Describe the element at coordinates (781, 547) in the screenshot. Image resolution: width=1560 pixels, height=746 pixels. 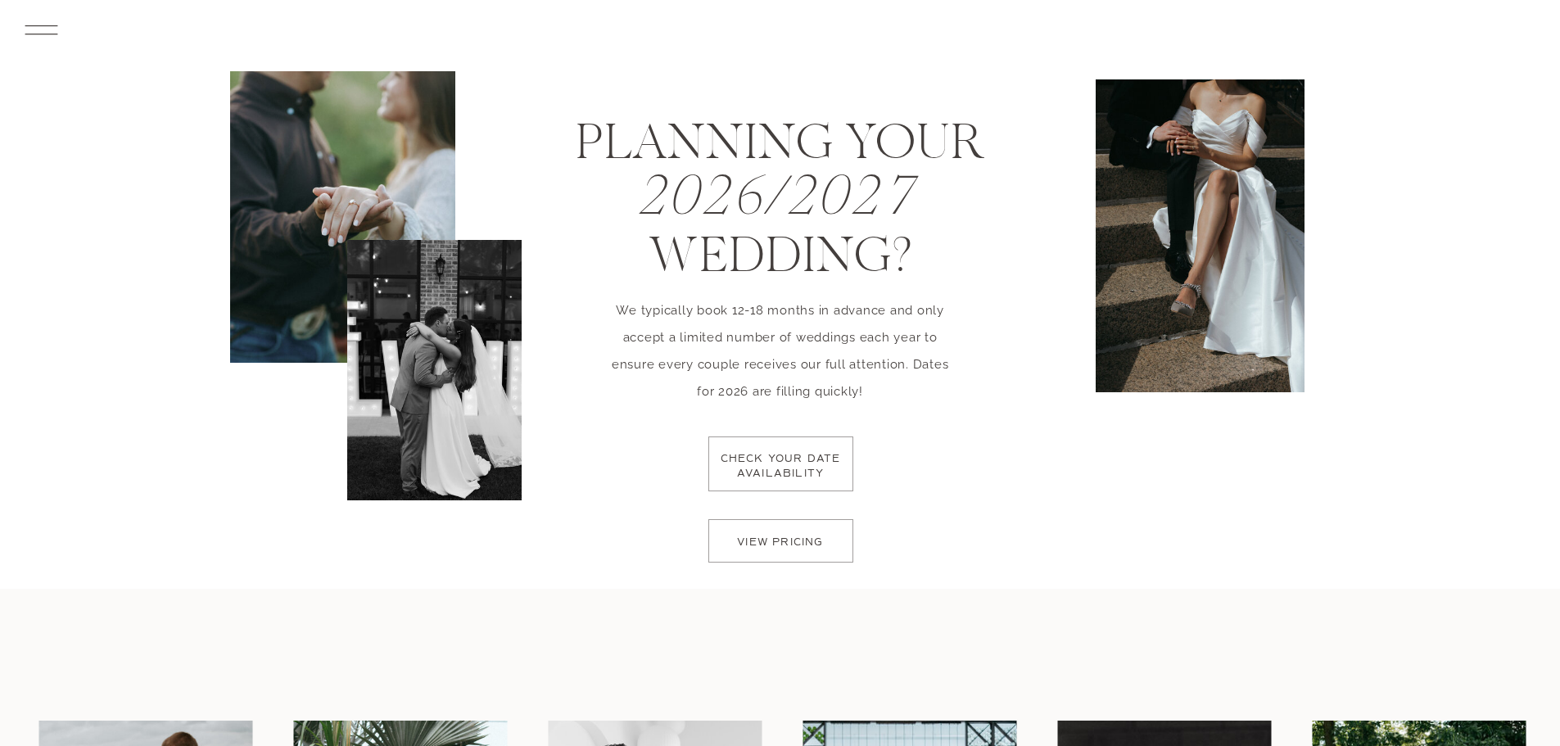
I see `p: view pricing` at that location.